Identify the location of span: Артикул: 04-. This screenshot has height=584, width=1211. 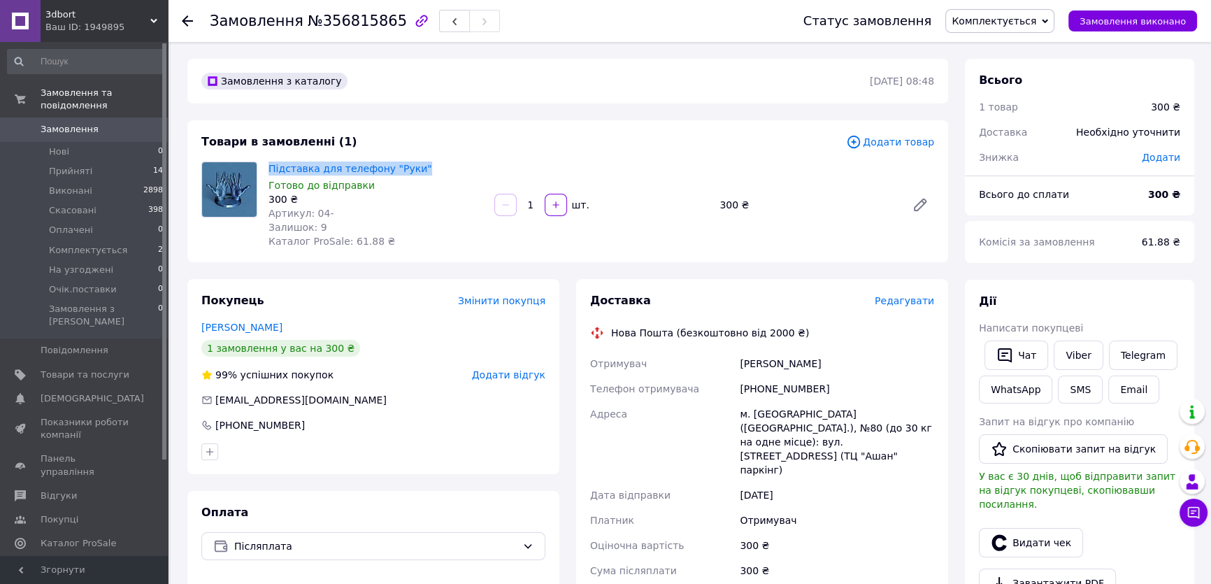
(301, 213).